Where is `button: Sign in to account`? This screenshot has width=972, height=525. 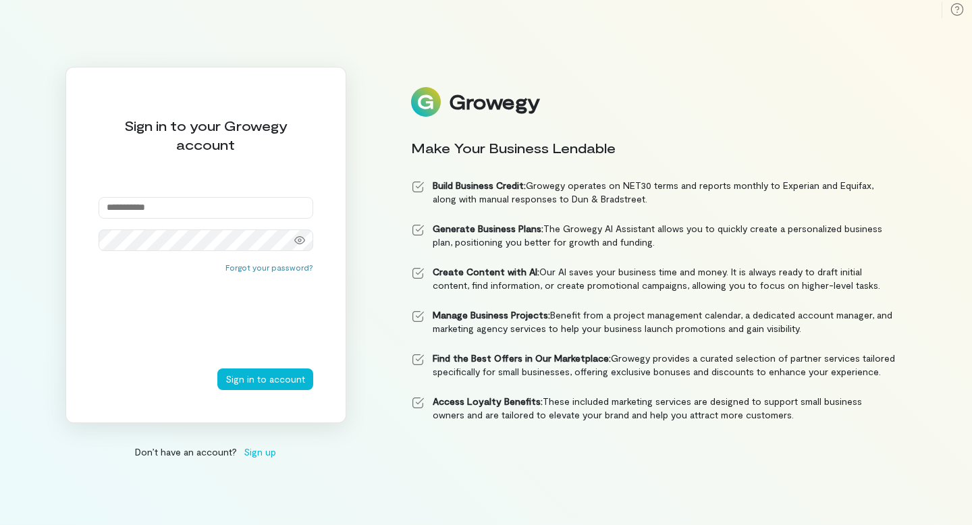
button: Sign in to account is located at coordinates (265, 379).